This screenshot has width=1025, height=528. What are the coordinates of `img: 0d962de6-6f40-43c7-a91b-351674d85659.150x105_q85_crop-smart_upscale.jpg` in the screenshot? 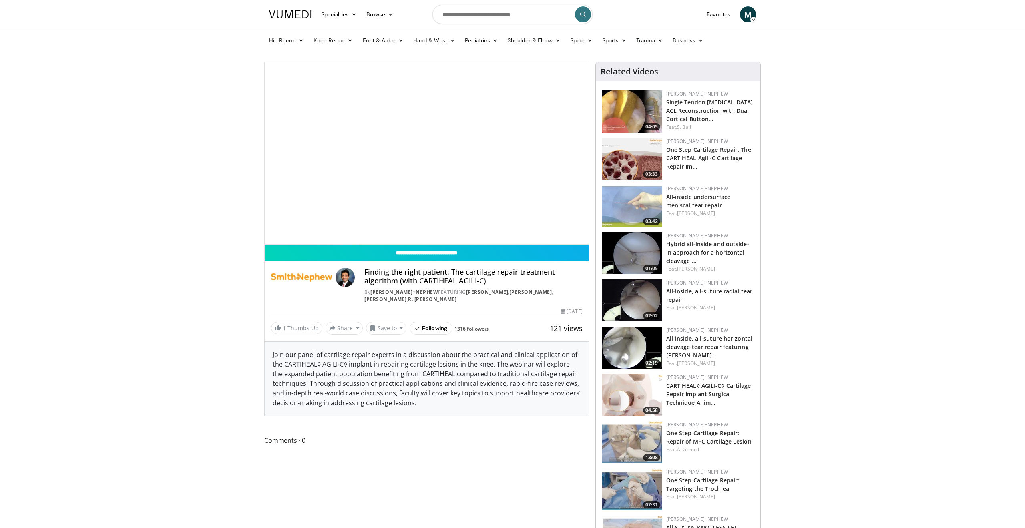 It's located at (632, 395).